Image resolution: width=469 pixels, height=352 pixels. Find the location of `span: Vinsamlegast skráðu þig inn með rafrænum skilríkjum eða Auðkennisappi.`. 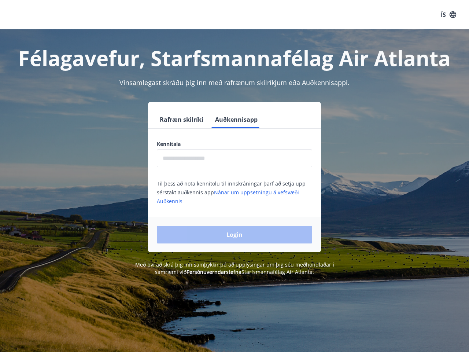

span: Vinsamlegast skráðu þig inn með rafrænum skilríkjum eða Auðkennisappi. is located at coordinates (235, 82).